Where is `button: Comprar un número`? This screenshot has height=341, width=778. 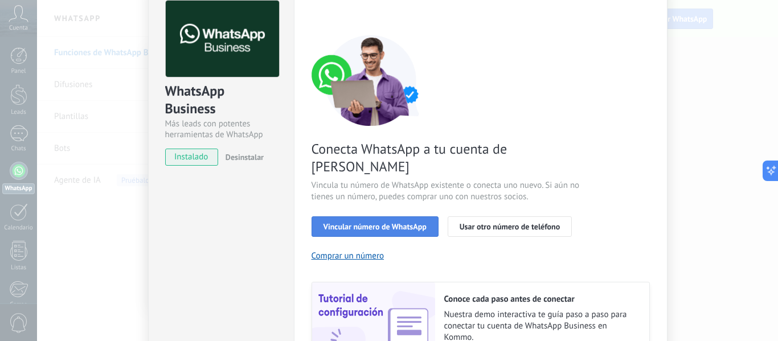
button: Comprar un número is located at coordinates (348, 256).